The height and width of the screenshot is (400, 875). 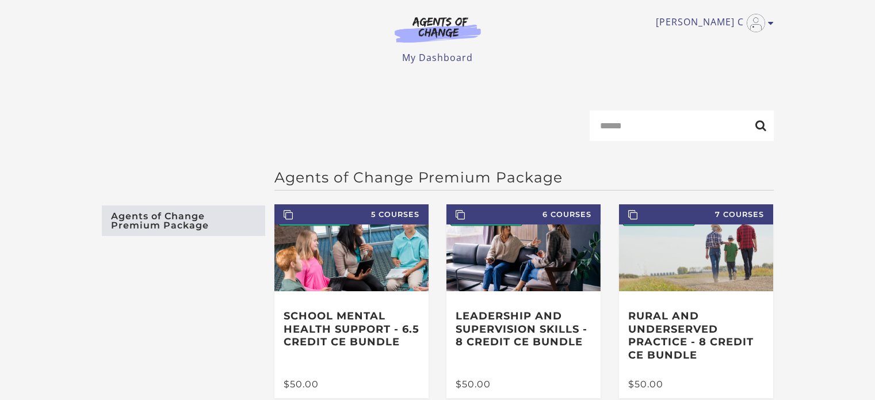 What do you see at coordinates (352, 329) in the screenshot?
I see `h3: School Mental Health Support - 6.5 Credit CE Bundle` at bounding box center [352, 329].